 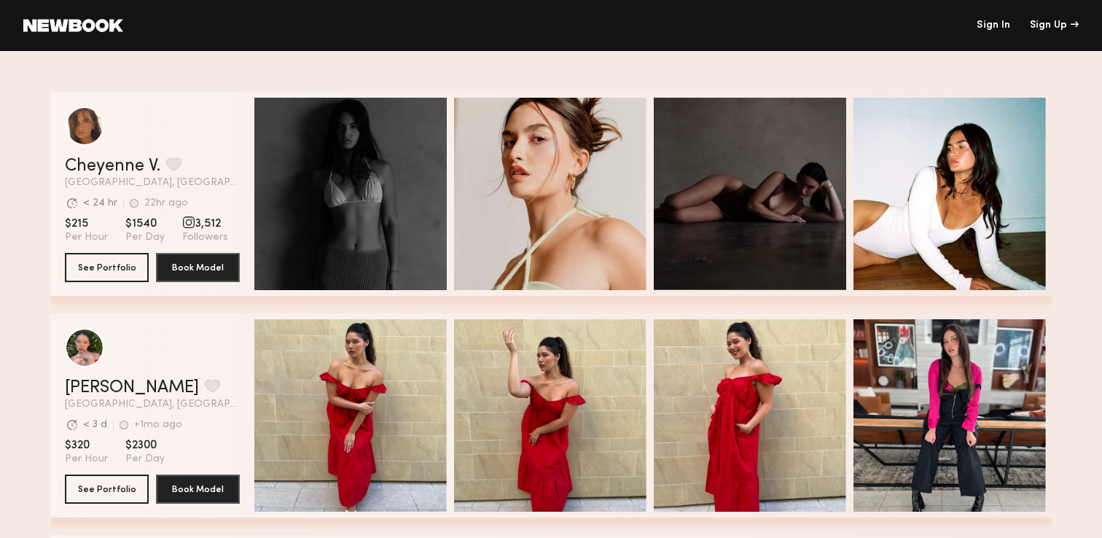 What do you see at coordinates (1054, 26) in the screenshot?
I see `div: Sign Up` at bounding box center [1054, 26].